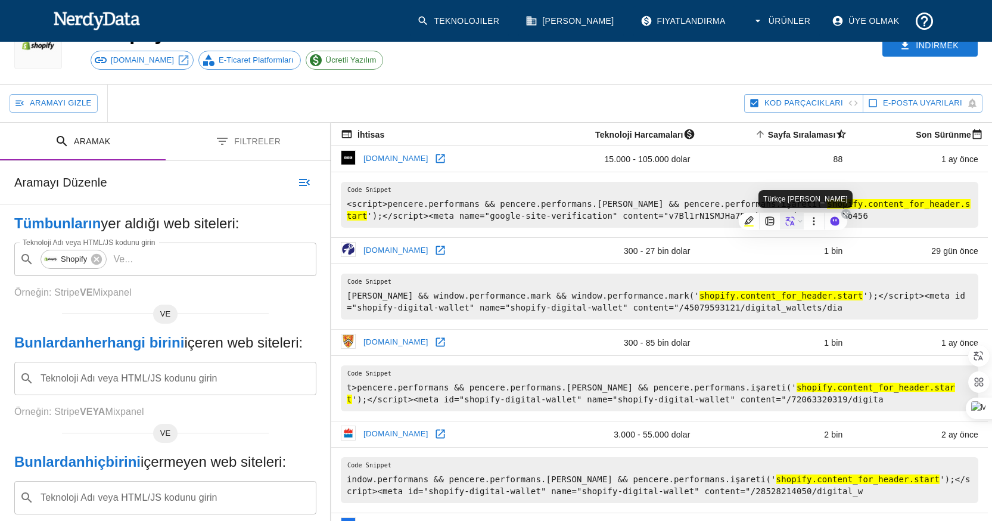  Describe the element at coordinates (657, 251) in the screenshot. I see `font: 300 - 27 bin dolar` at that location.